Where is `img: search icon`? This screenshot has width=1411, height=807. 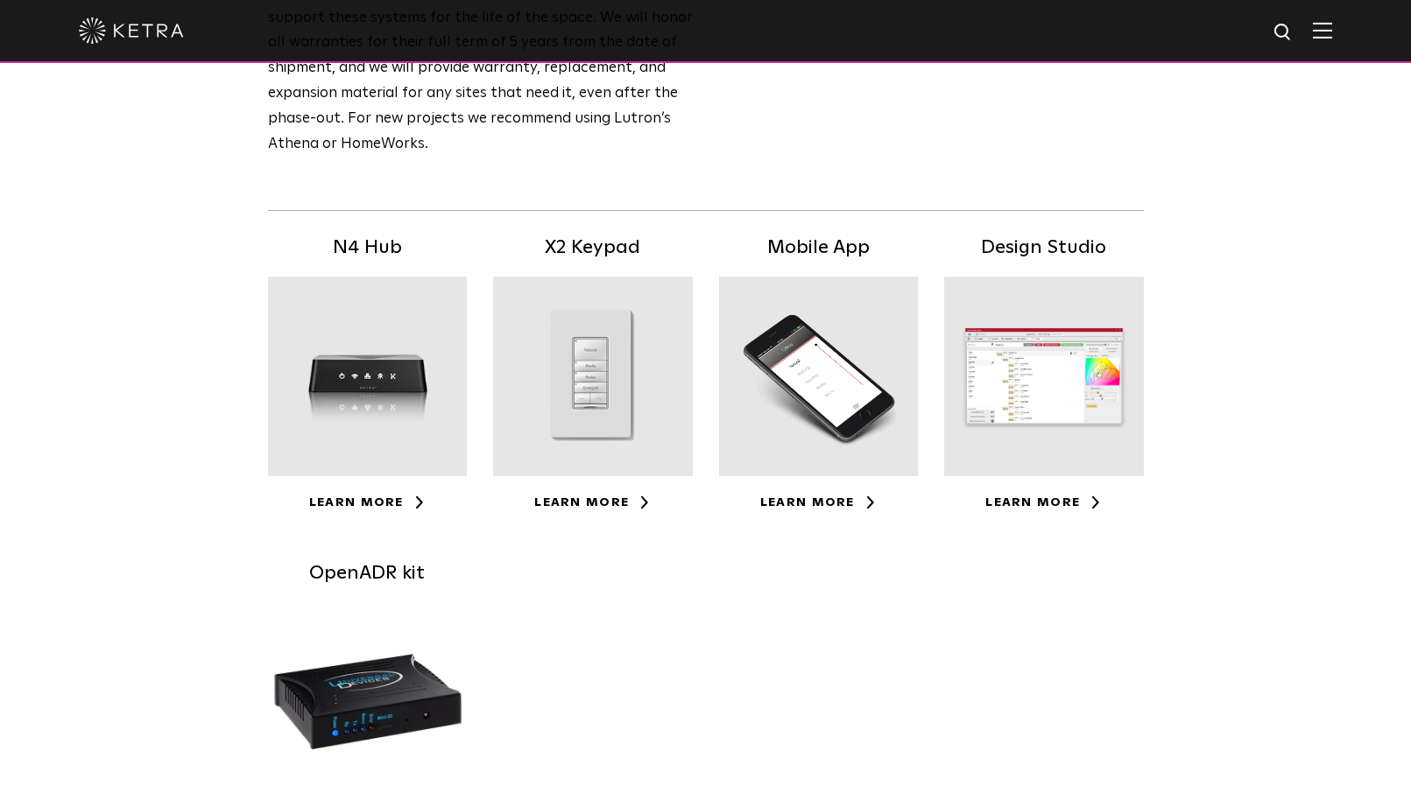 img: search icon is located at coordinates (1283, 32).